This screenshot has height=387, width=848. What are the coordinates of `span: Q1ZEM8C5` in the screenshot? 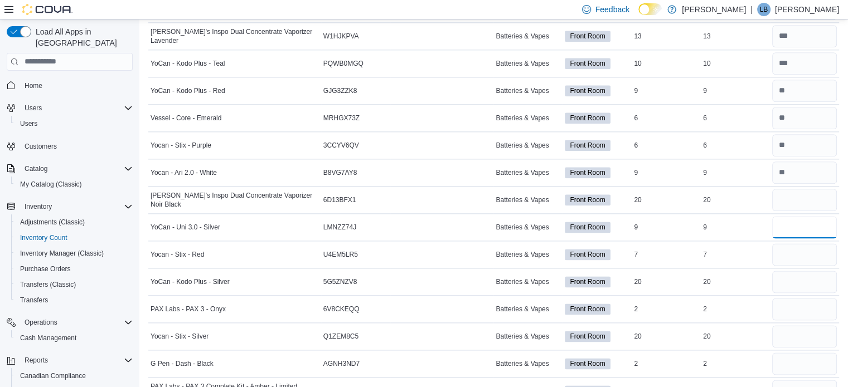 It's located at (341, 337).